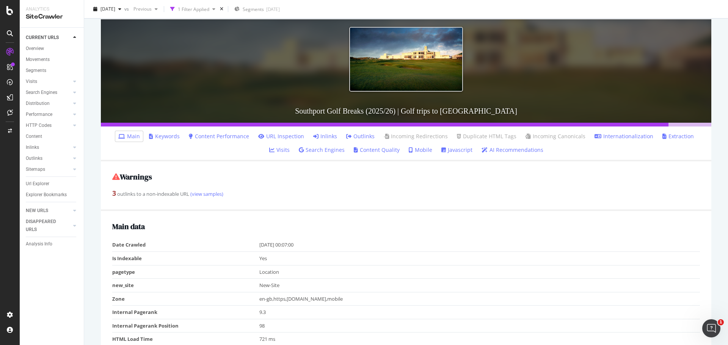 The height and width of the screenshot is (345, 728). I want to click on span: vs, so click(127, 9).